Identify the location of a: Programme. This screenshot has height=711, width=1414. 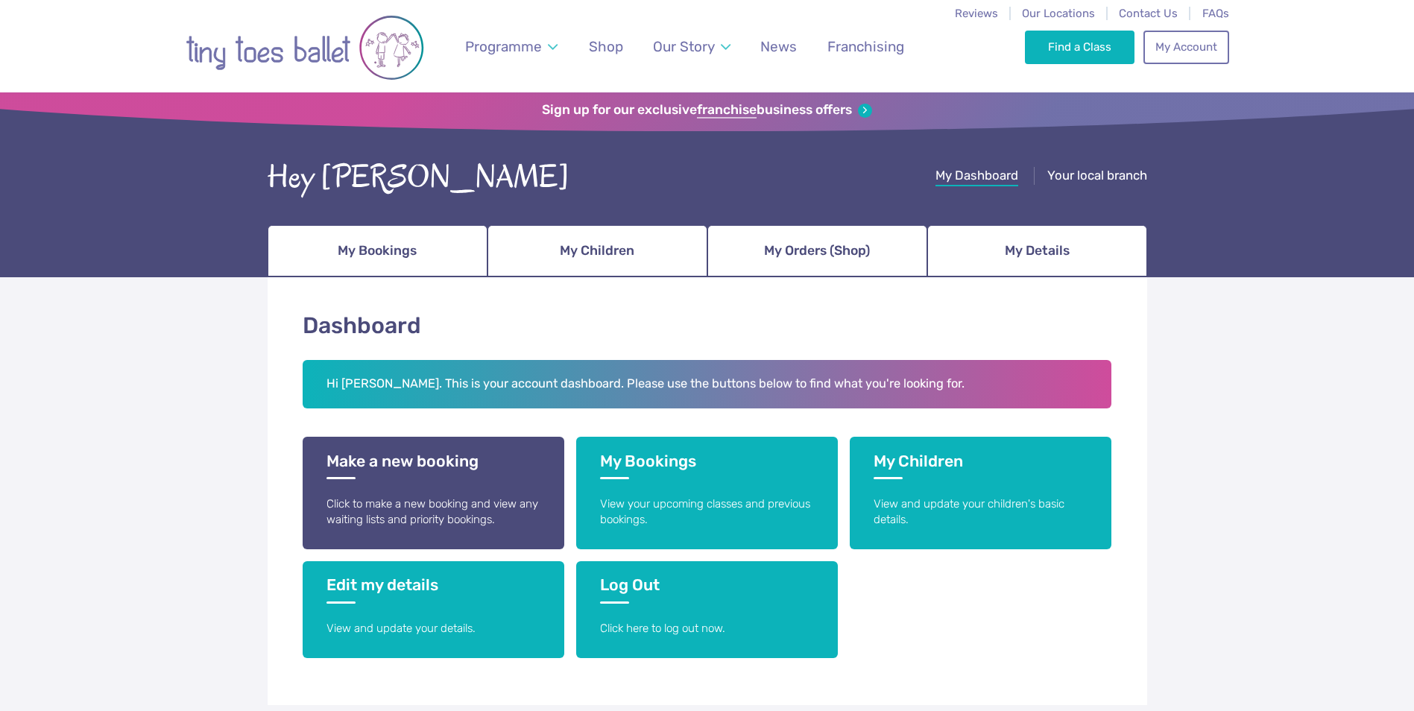
(511, 46).